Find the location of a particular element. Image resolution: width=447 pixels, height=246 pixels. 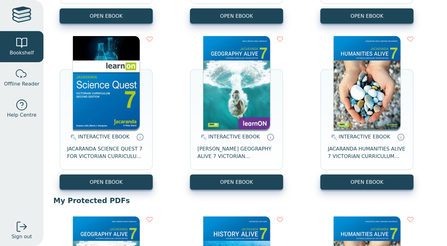

p: My Protected PDFs is located at coordinates (245, 200).